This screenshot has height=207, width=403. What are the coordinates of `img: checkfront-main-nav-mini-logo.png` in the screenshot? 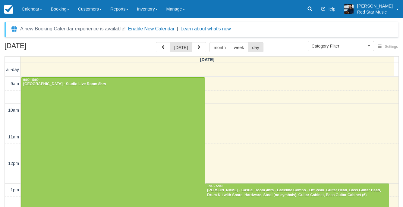 It's located at (9, 9).